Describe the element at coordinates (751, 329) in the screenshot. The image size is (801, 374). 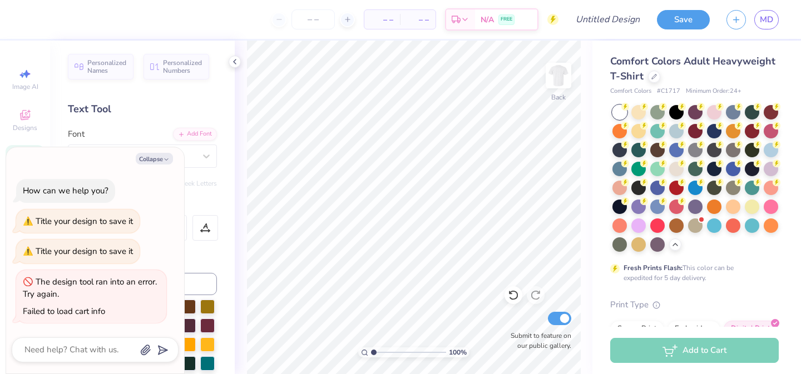
I see `div: Digital Print` at that location.